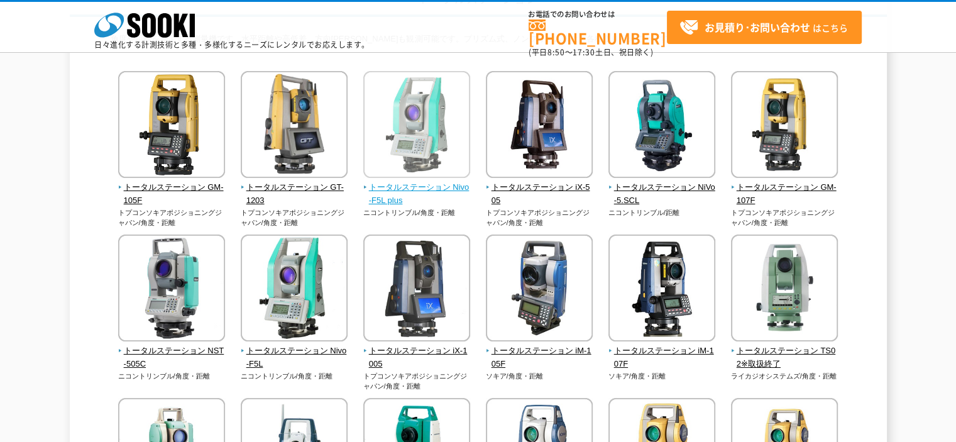  I want to click on a: トータルステーション TS02※取扱終了, so click(785, 351).